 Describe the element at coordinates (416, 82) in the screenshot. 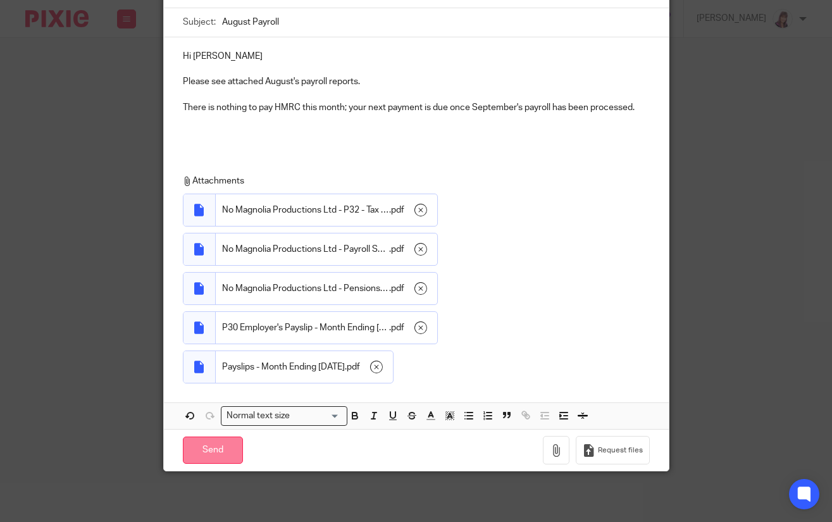

I see `p: Please see attached August's payroll reports.` at that location.